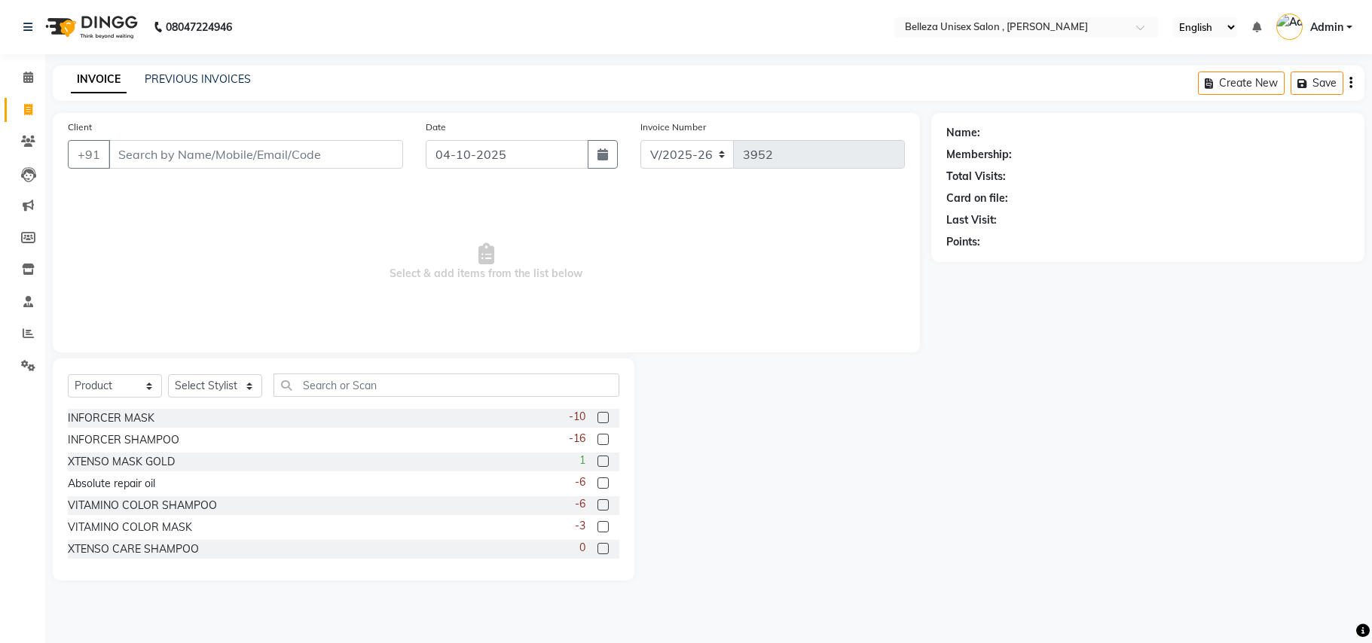  Describe the element at coordinates (673, 127) in the screenshot. I see `label: Invoice Number` at that location.